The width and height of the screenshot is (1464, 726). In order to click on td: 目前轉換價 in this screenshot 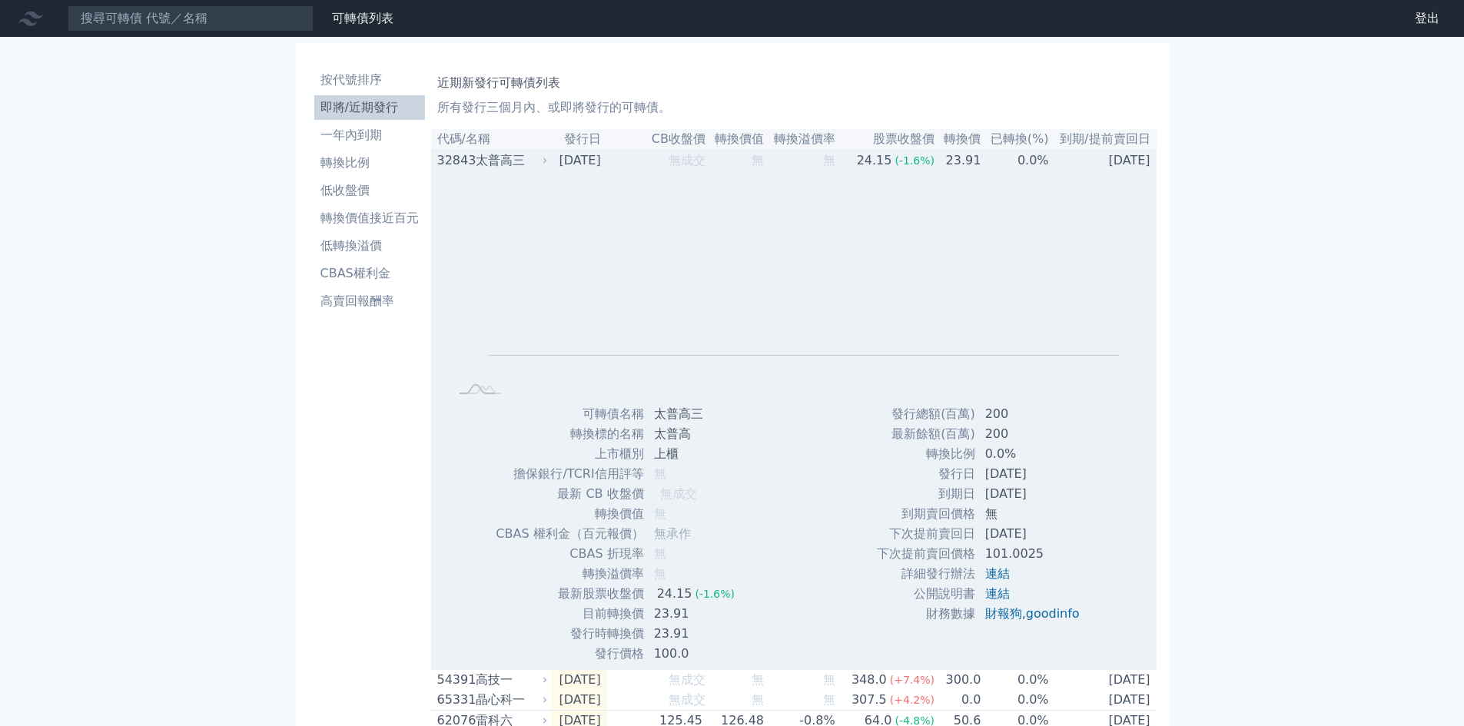, I will do `click(569, 614)`.